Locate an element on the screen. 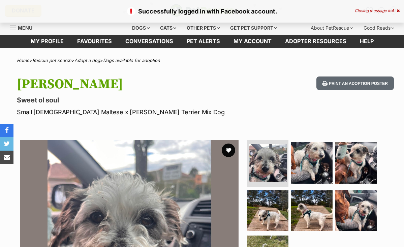  div: Get pet support is located at coordinates (253, 28).